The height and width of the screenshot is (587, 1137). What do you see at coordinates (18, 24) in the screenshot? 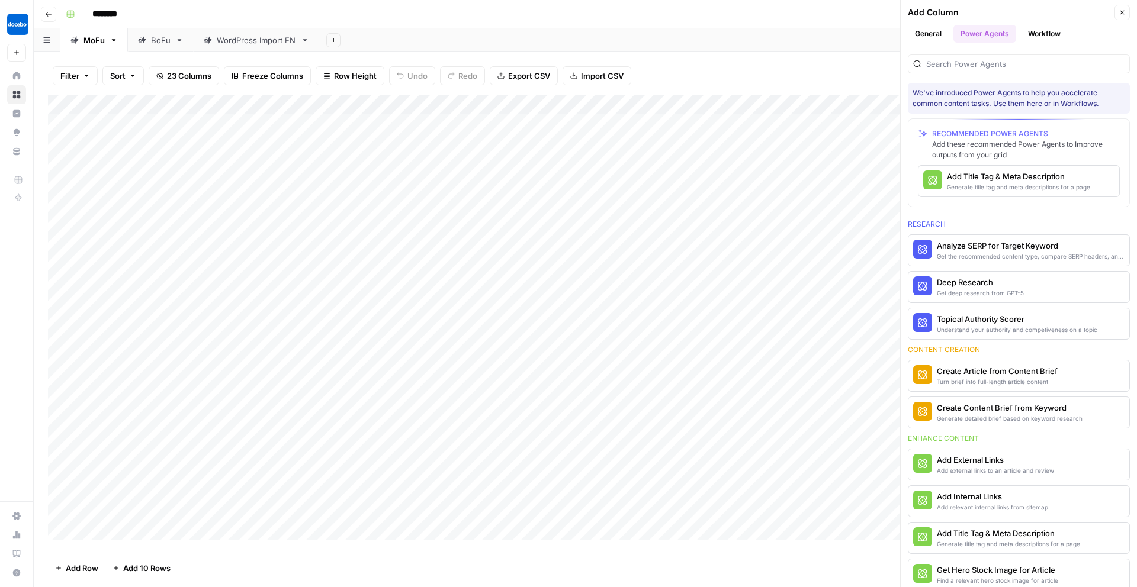
I see `img: Docebo Logo` at bounding box center [18, 24].